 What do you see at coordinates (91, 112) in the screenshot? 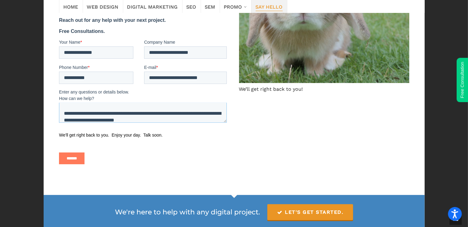
I see `span: E-mail` at bounding box center [91, 112].